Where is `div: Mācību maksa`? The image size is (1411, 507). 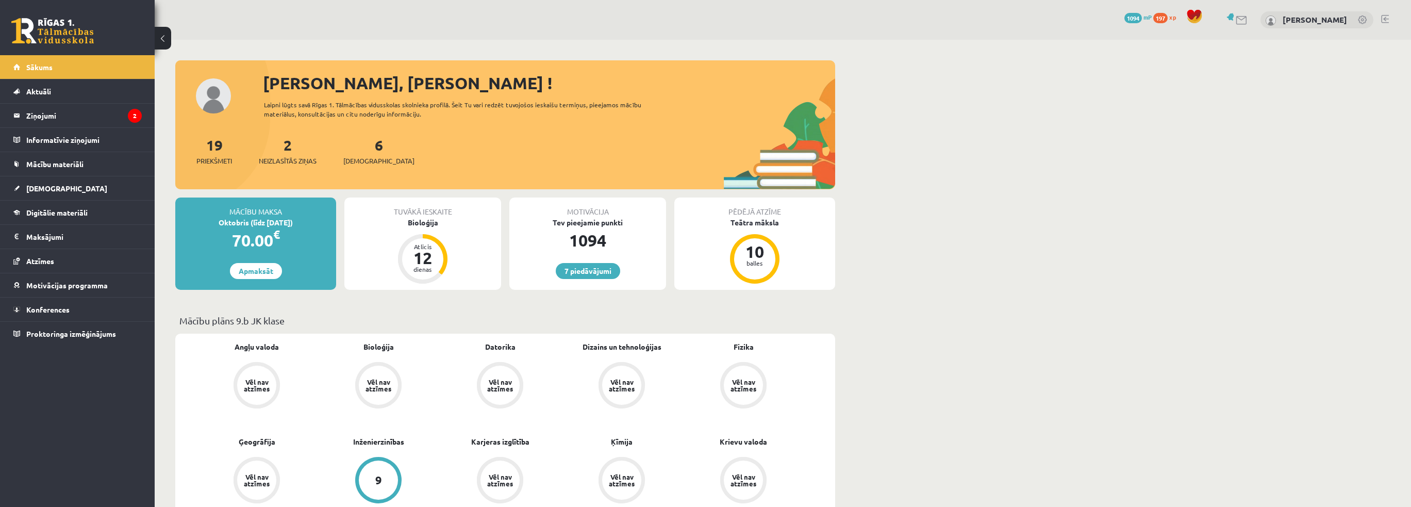 div: Mācību maksa is located at coordinates (256, 207).